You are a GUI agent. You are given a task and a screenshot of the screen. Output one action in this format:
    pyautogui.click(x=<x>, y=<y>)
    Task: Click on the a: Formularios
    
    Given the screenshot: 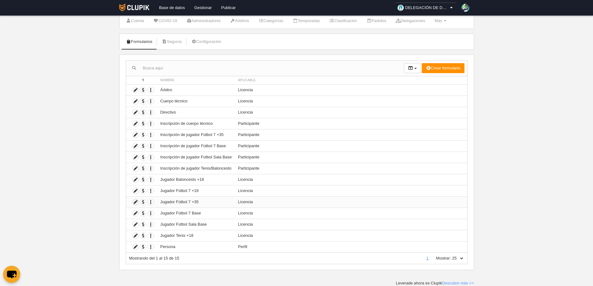 What is the action you would take?
    pyautogui.click(x=139, y=42)
    